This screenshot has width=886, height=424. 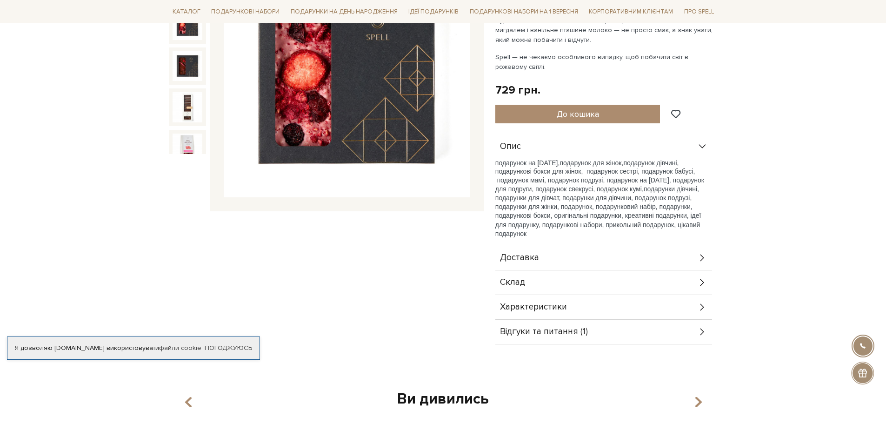 I want to click on div: 729 грн., so click(x=518, y=90).